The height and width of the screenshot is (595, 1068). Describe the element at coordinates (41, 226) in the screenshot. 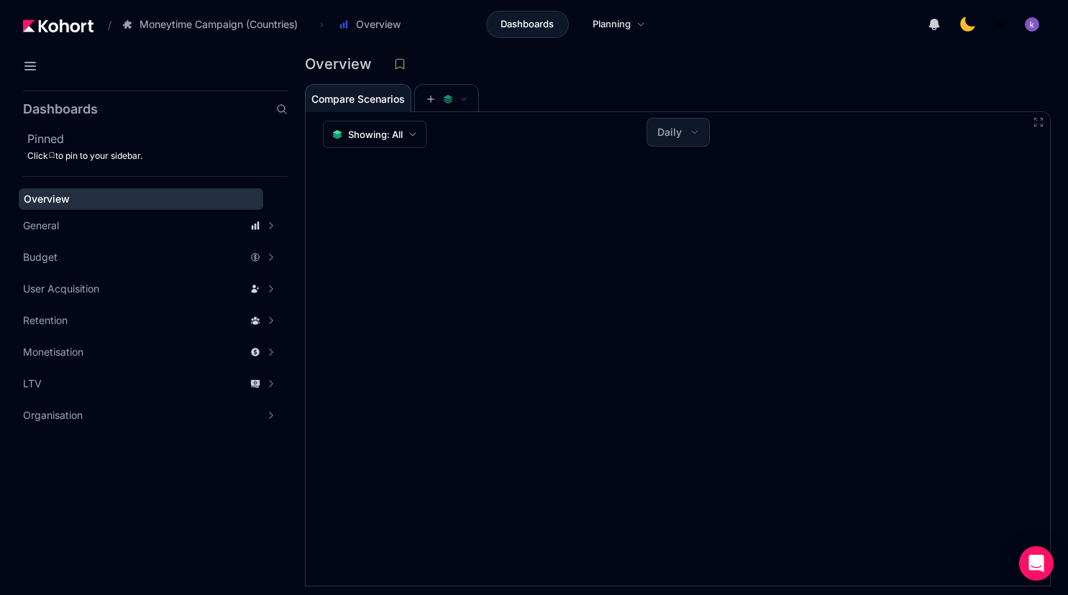

I see `span: General` at that location.